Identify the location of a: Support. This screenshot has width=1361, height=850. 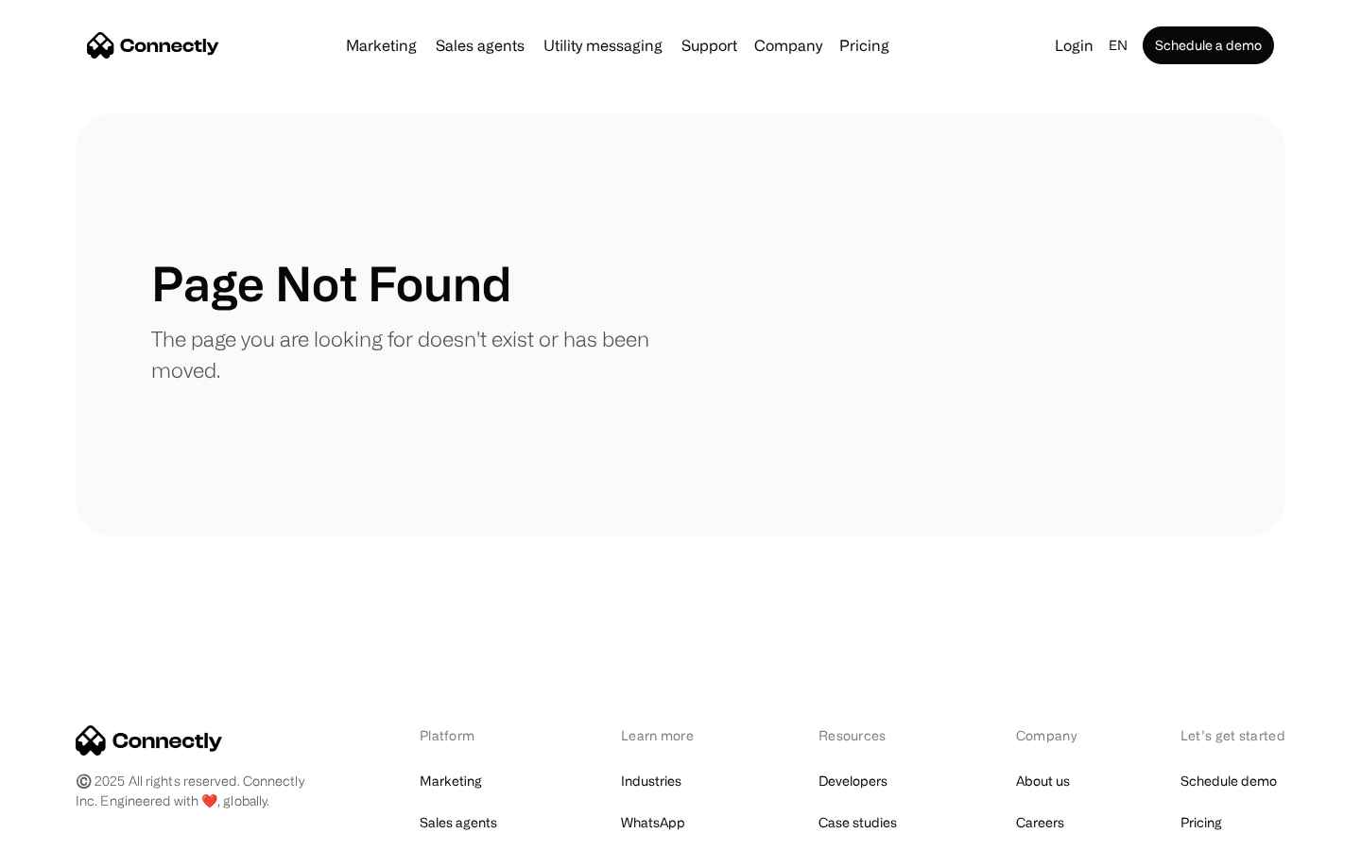
(709, 45).